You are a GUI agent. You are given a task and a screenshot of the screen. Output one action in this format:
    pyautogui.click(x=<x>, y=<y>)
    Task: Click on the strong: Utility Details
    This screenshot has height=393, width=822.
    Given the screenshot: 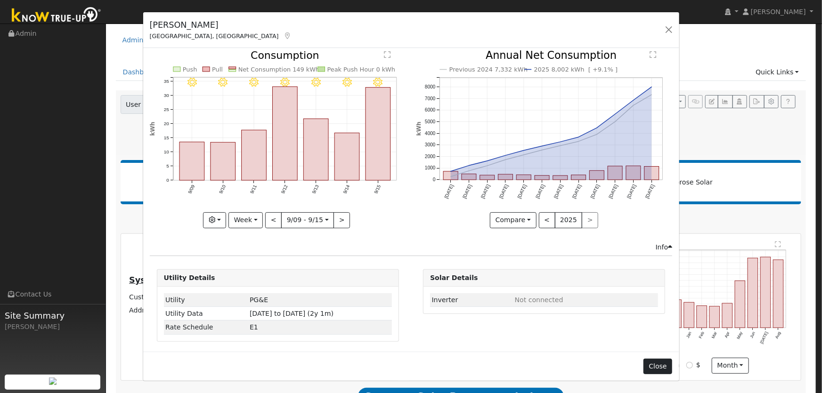 What is the action you would take?
    pyautogui.click(x=189, y=278)
    